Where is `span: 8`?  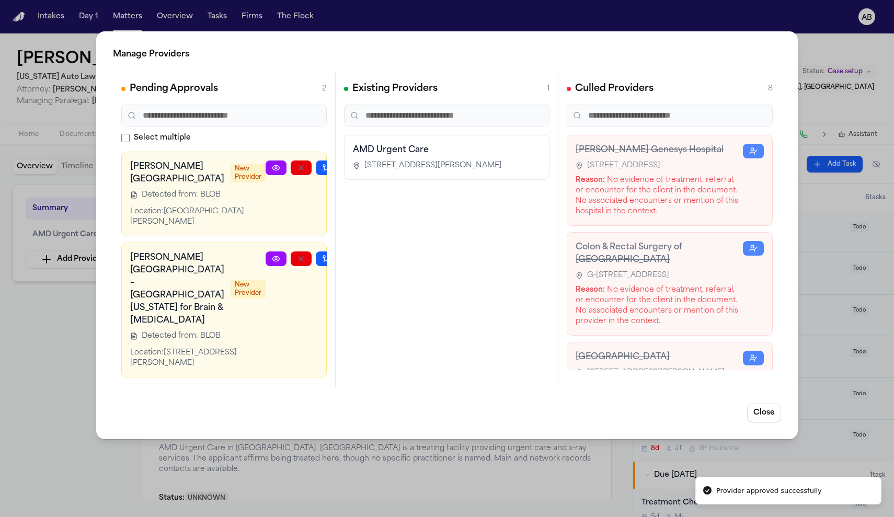 span: 8 is located at coordinates (770, 89).